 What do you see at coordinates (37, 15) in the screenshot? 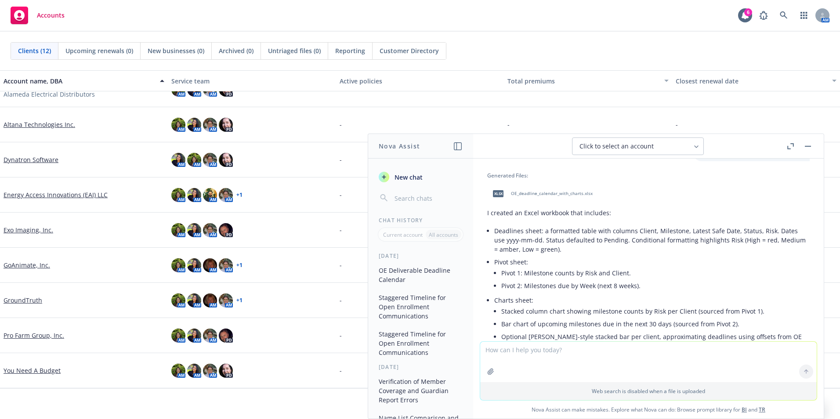
I see `a: Accounts` at bounding box center [37, 15].